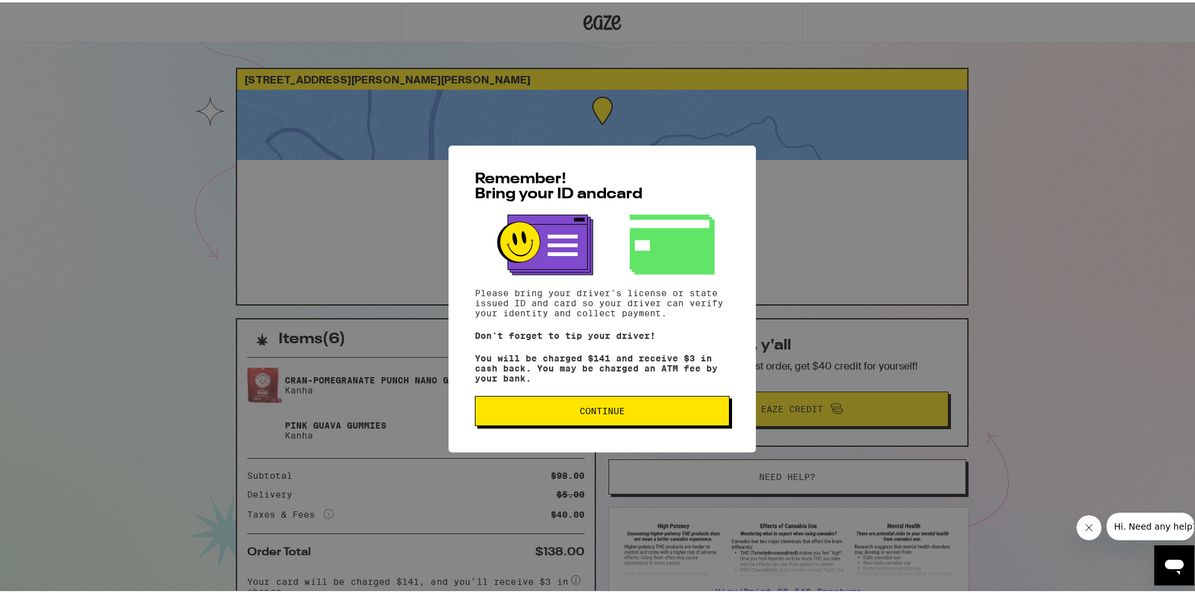 This screenshot has width=1195, height=593. Describe the element at coordinates (602, 300) in the screenshot. I see `p: Please bring your driver's license or state issued ID and card so your driver can verify your ide...` at that location.